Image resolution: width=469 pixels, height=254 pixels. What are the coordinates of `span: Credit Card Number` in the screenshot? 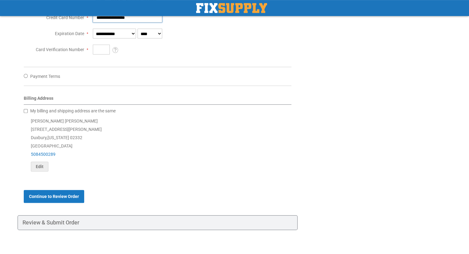 It's located at (65, 18).